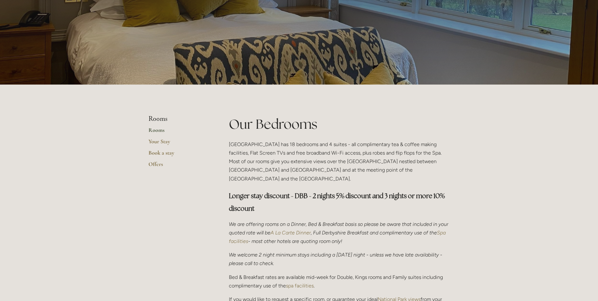 This screenshot has width=598, height=301. What do you see at coordinates (339, 124) in the screenshot?
I see `h1: Our Bedrooms` at bounding box center [339, 124].